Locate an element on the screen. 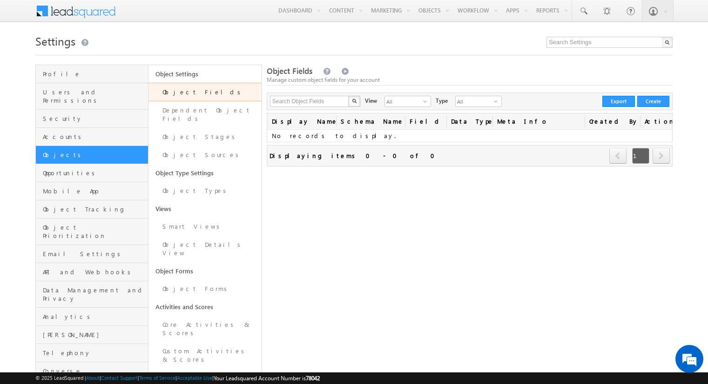 Image resolution: width=708 pixels, height=384 pixels. span: Data Type is located at coordinates (469, 121).